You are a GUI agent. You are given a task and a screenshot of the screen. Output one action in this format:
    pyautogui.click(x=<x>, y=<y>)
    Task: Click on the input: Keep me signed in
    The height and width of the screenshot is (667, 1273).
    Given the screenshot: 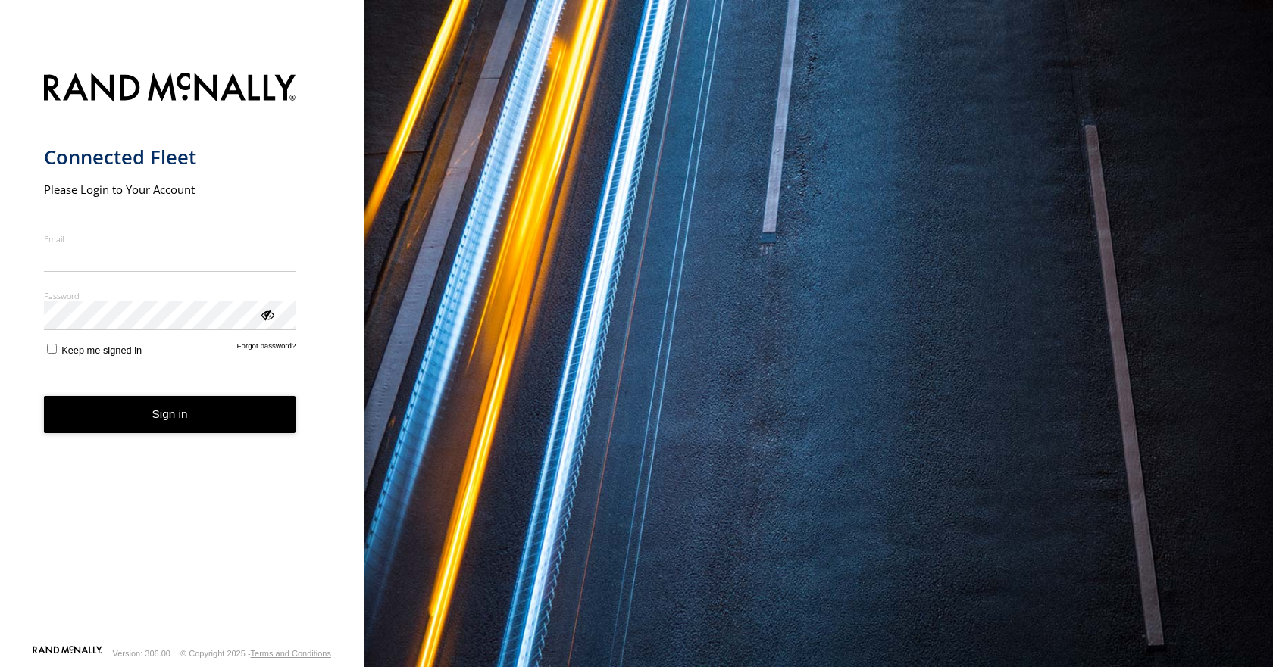 What is the action you would take?
    pyautogui.click(x=52, y=348)
    